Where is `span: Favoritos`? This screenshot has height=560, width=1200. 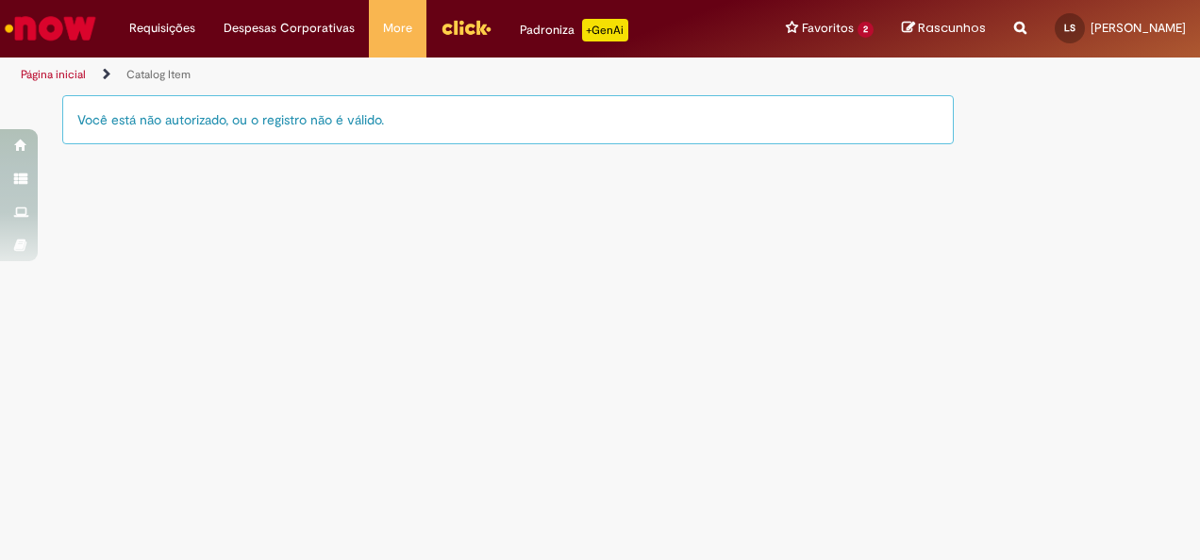
span: Favoritos is located at coordinates (827, 28).